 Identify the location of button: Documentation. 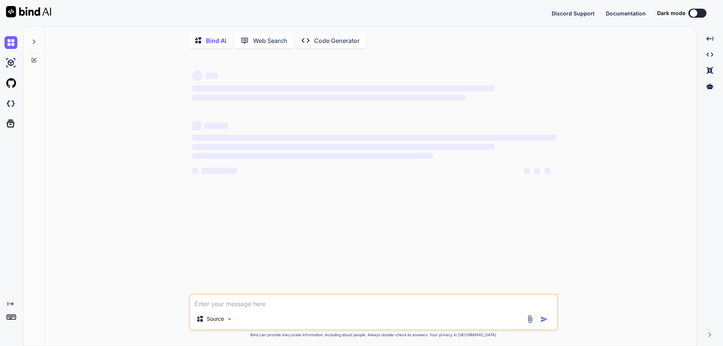
(626, 13).